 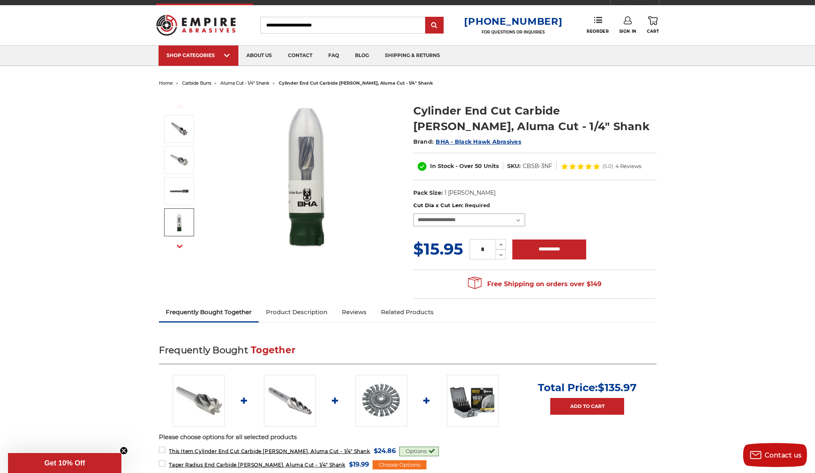 I want to click on div: Options, so click(x=419, y=452).